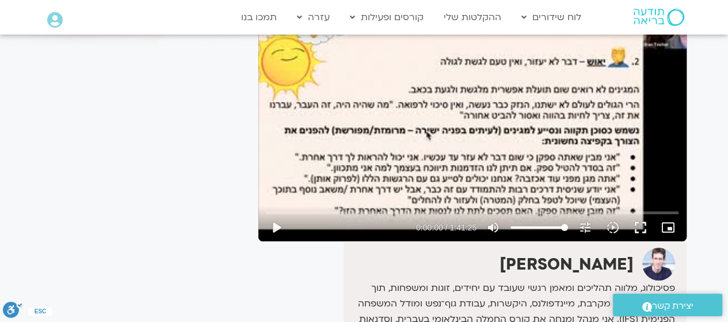 The height and width of the screenshot is (322, 728). Describe the element at coordinates (259, 17) in the screenshot. I see `a: תמכו בנו` at that location.